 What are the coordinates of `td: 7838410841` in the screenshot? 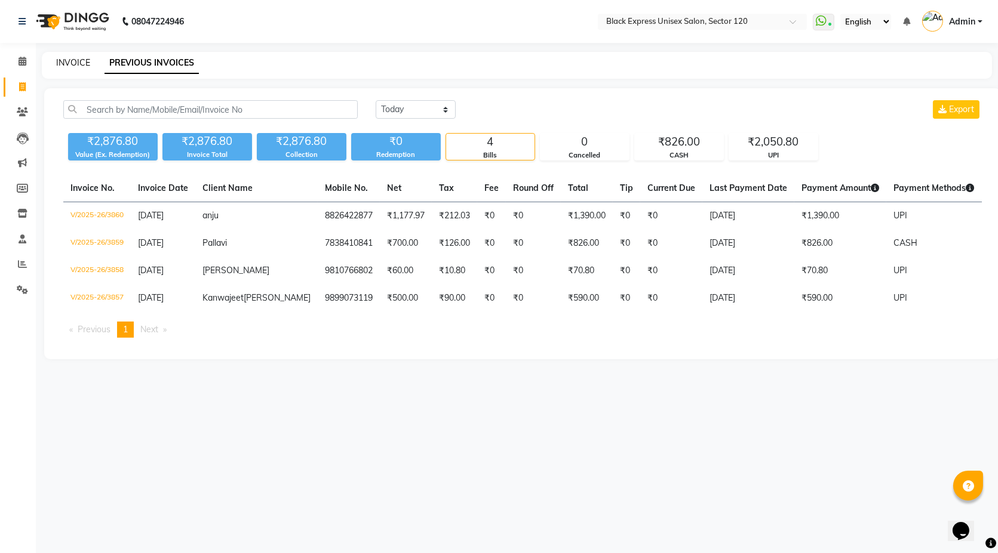 It's located at (349, 244).